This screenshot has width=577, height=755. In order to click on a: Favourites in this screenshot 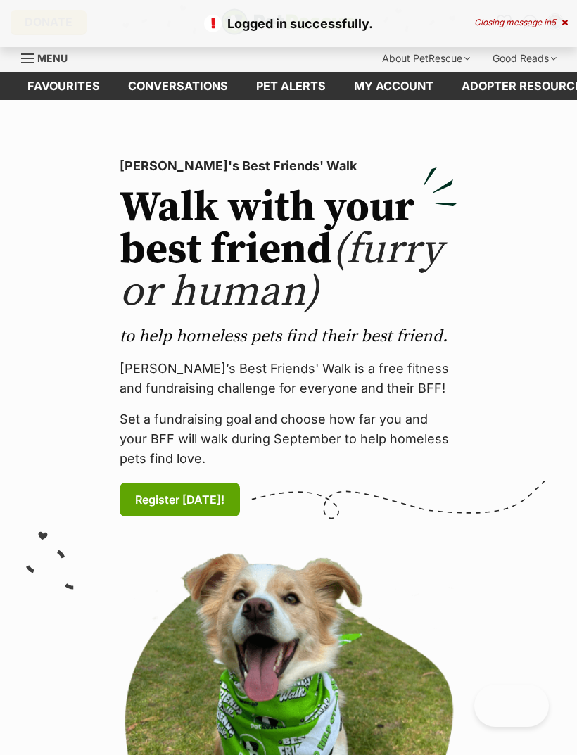, I will do `click(63, 86)`.